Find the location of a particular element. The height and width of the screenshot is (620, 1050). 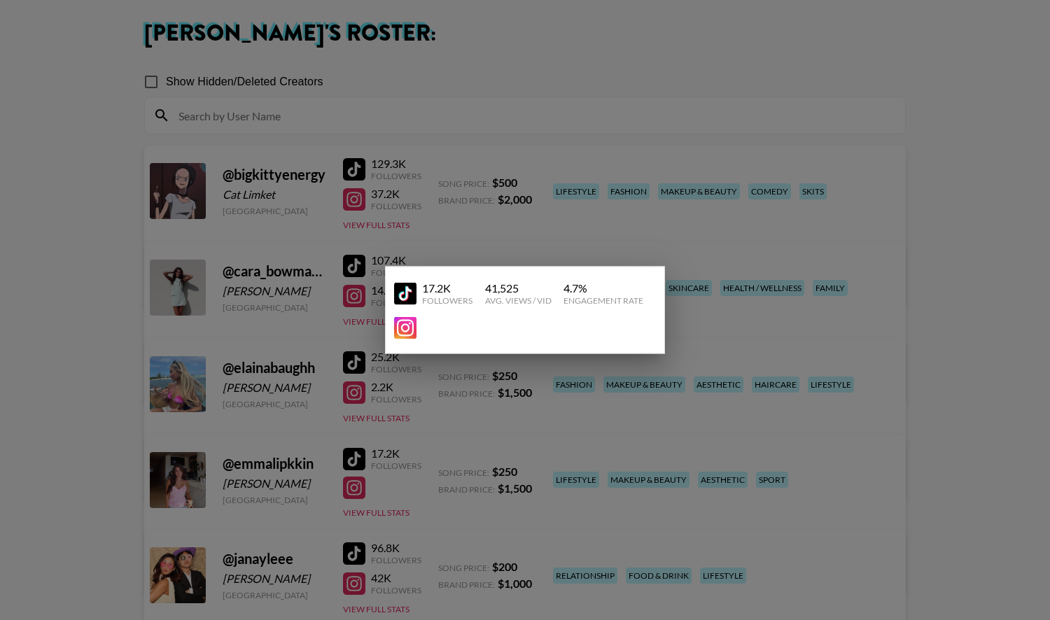

div: Engagement Rate is located at coordinates (603, 300).